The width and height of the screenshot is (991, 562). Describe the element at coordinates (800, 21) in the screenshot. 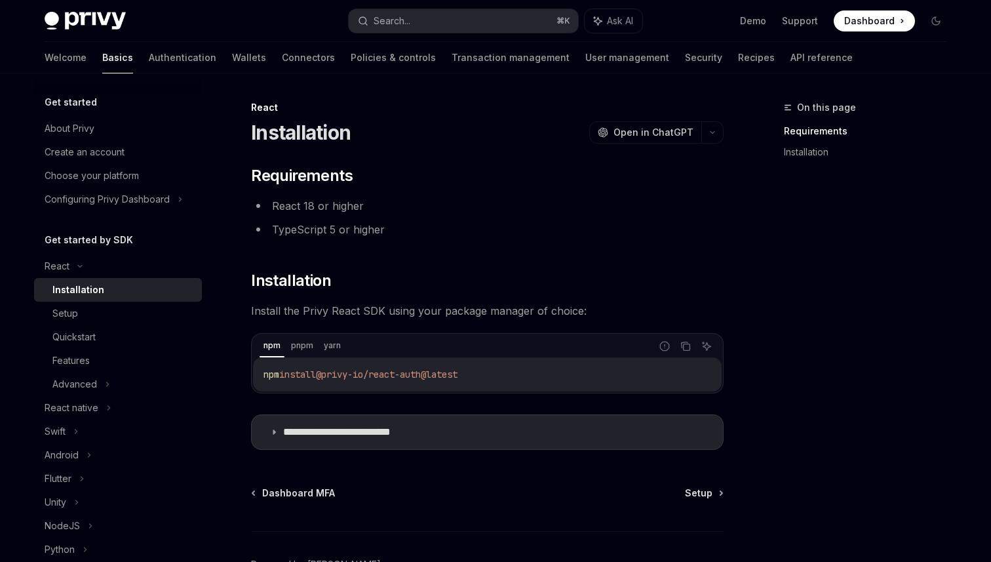

I see `a: Support` at that location.